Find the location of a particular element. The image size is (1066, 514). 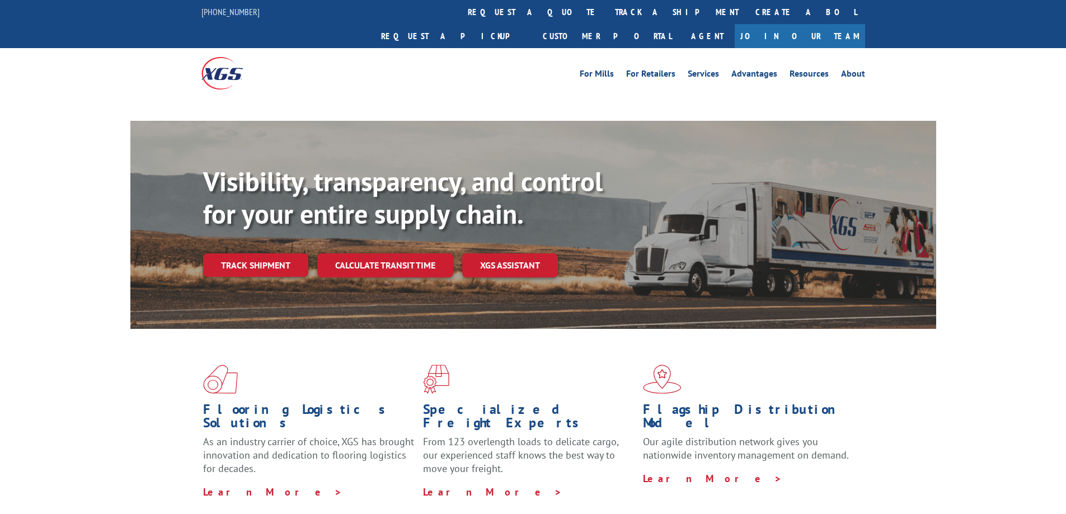

a: Customer Portal is located at coordinates (607, 36).